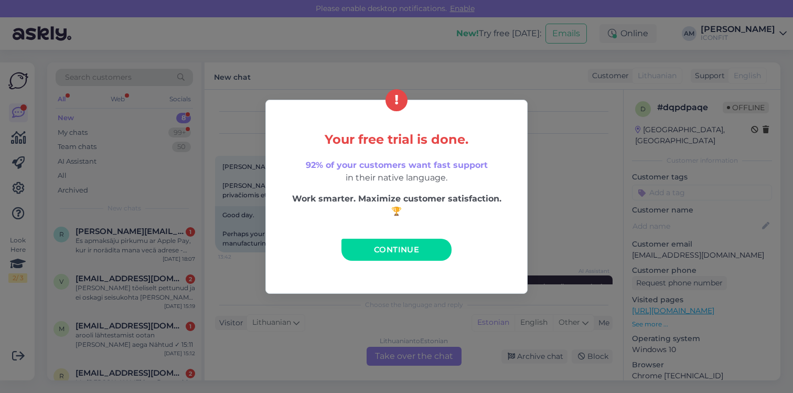 Image resolution: width=793 pixels, height=393 pixels. What do you see at coordinates (396, 139) in the screenshot?
I see `h5: Your free trial is done.` at bounding box center [396, 139].